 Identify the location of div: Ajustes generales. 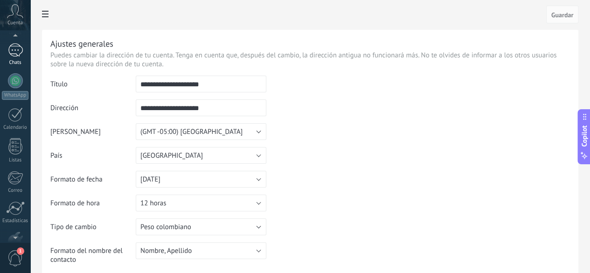
(82, 43).